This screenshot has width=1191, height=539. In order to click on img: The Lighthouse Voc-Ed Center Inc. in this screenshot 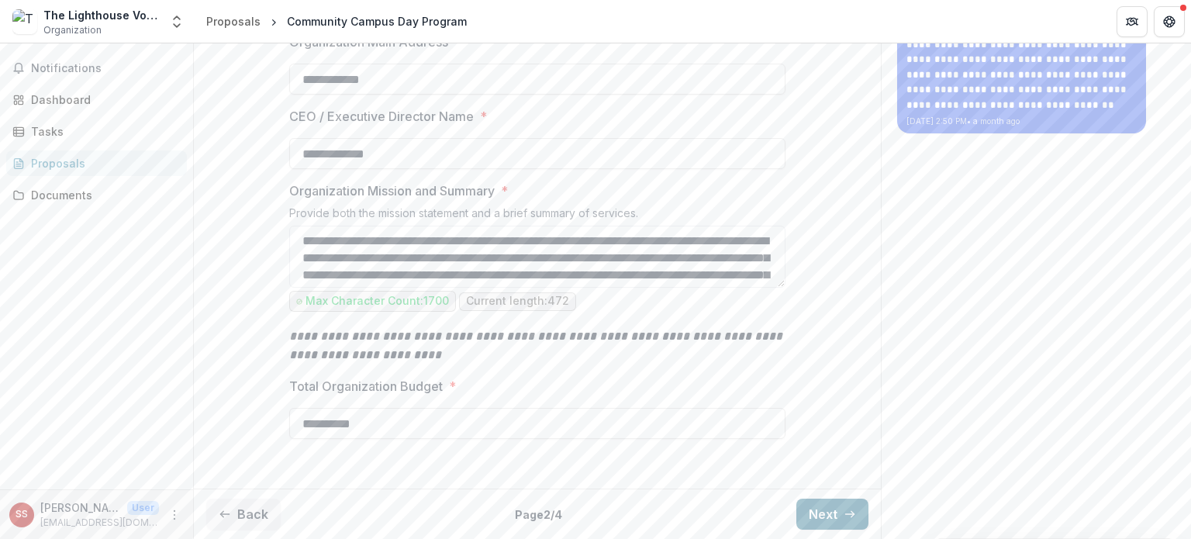, I will do `click(25, 22)`.